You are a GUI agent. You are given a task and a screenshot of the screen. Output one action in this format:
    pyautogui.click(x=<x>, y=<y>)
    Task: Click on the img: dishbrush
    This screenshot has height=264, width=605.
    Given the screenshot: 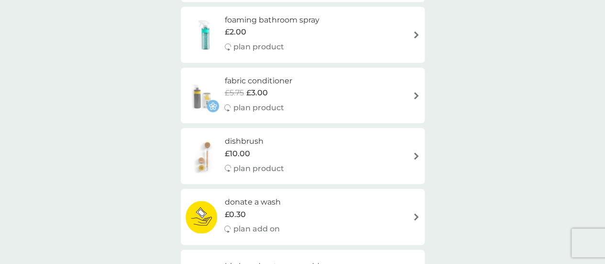 What is the action you would take?
    pyautogui.click(x=205, y=156)
    